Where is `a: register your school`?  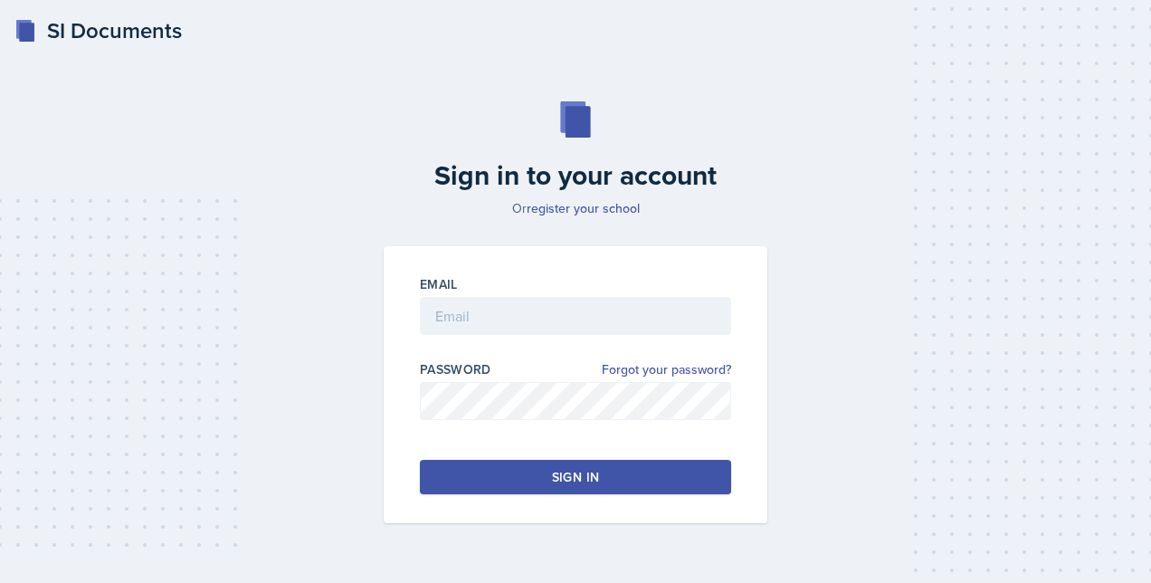 a: register your school is located at coordinates (583, 208).